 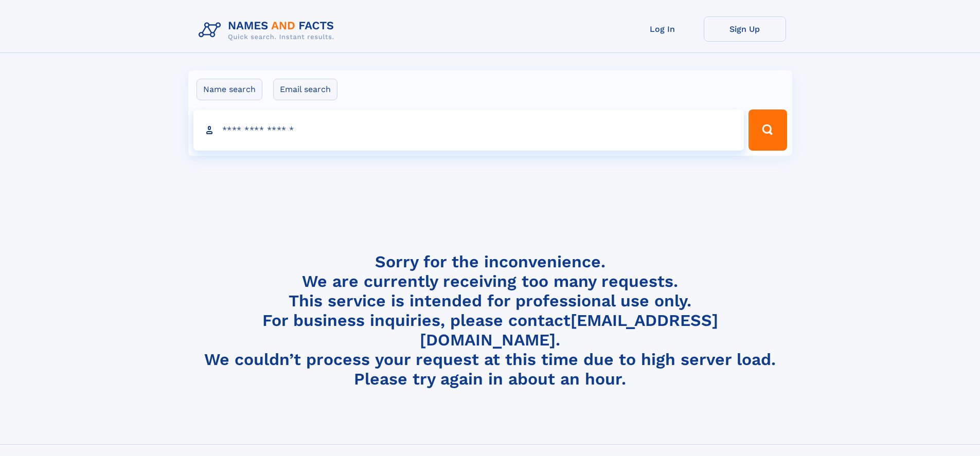 What do you see at coordinates (745, 29) in the screenshot?
I see `a: Sign Up` at bounding box center [745, 29].